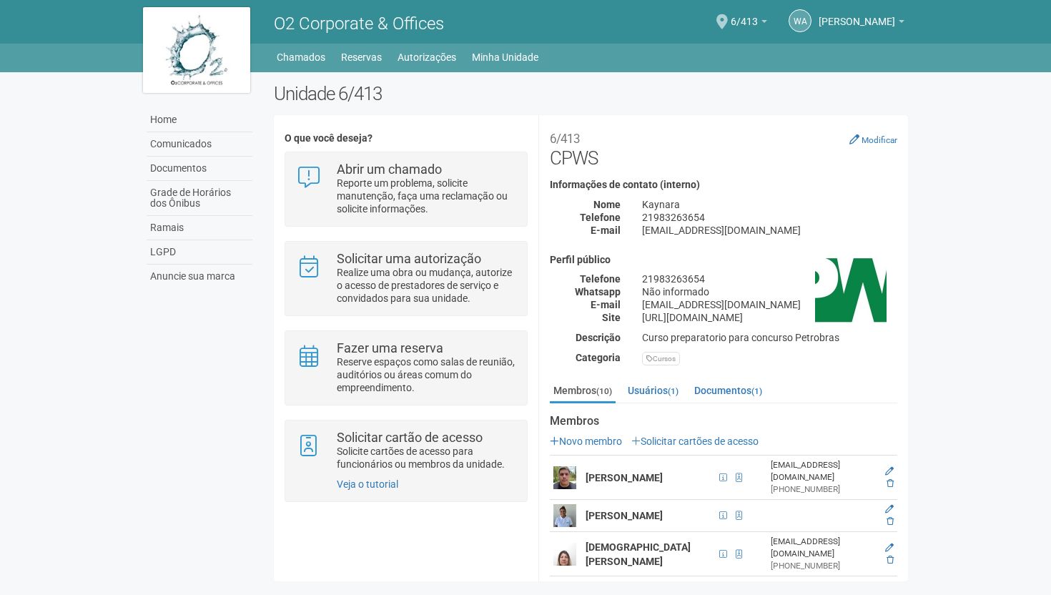 The height and width of the screenshot is (595, 1051). I want to click on strong: Membros, so click(724, 421).